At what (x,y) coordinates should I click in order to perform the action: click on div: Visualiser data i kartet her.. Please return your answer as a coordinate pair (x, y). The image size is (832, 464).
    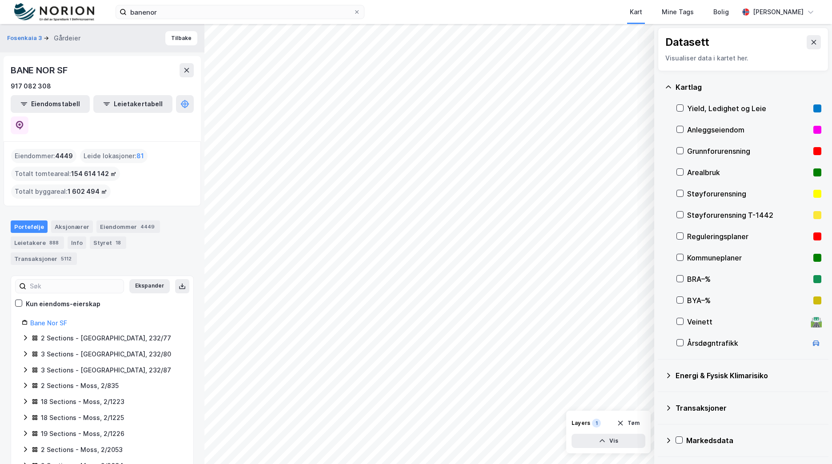
    Looking at the image, I should click on (743, 58).